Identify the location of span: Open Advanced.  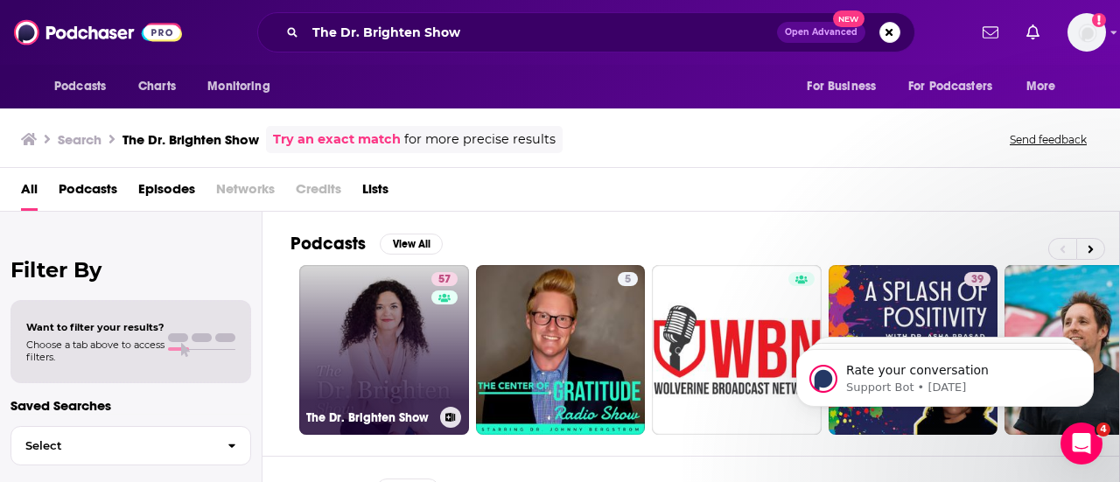
(821, 32).